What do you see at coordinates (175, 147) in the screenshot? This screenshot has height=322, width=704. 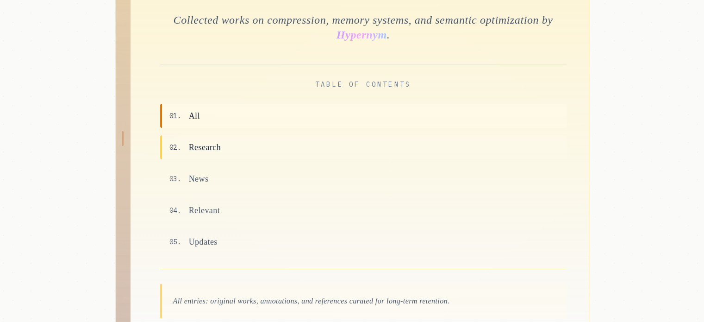 I see `span: 02 .` at bounding box center [175, 147].